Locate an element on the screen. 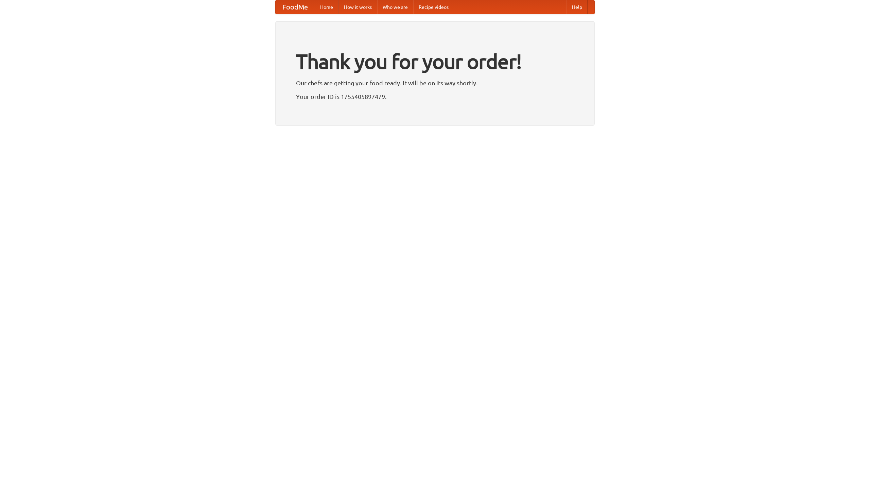  a: Who we are is located at coordinates (395, 7).